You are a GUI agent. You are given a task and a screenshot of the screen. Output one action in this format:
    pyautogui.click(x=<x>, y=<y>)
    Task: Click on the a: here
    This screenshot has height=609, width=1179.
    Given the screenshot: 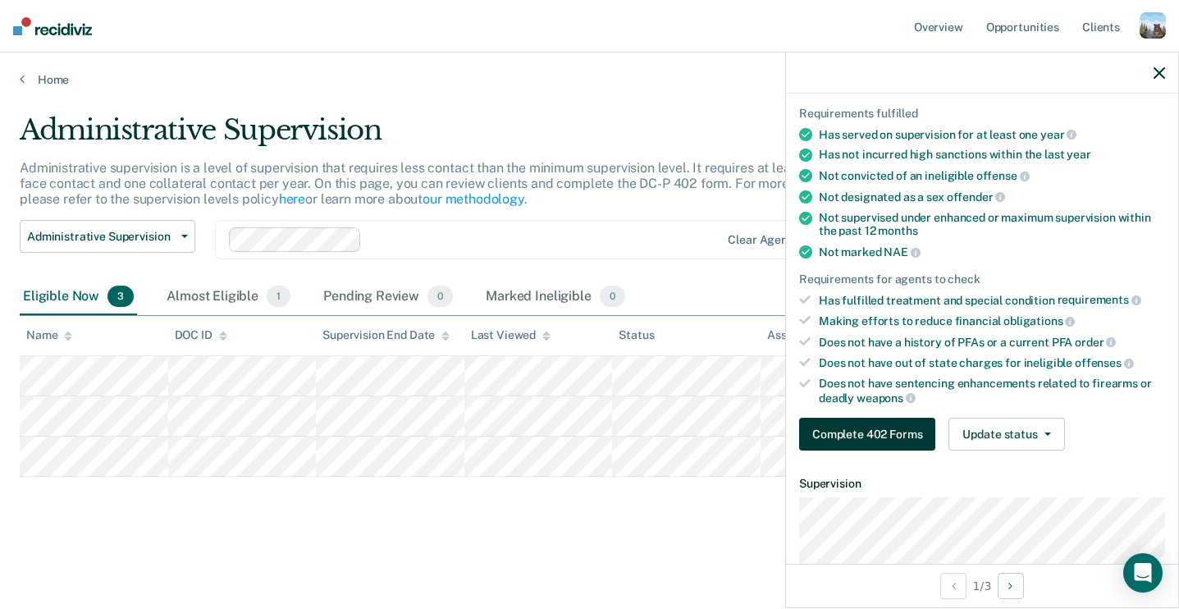 What is the action you would take?
    pyautogui.click(x=292, y=199)
    